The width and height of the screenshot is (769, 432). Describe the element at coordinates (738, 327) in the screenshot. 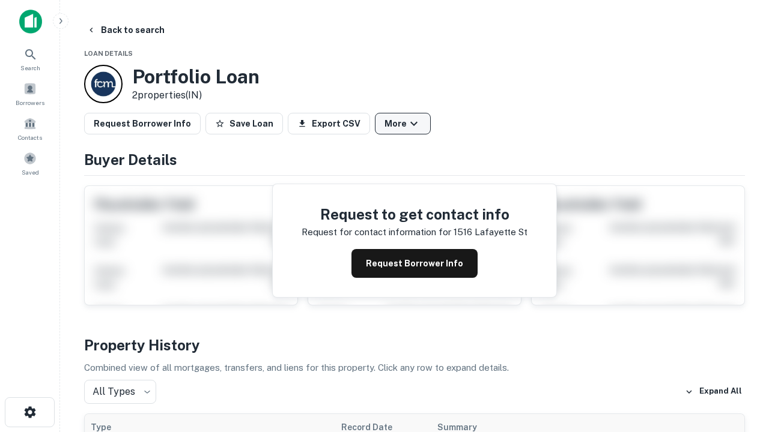

I see `div: Chat Widget` at that location.